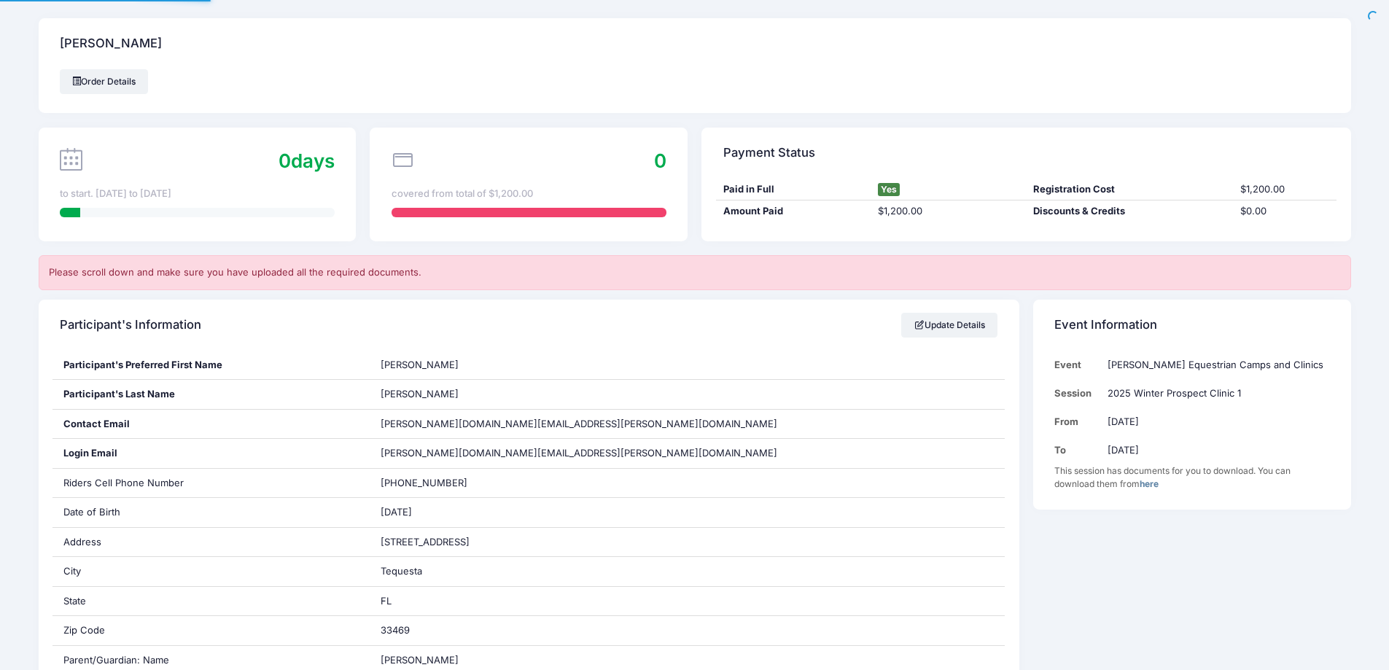 The width and height of the screenshot is (1389, 670). Describe the element at coordinates (1105, 324) in the screenshot. I see `h4: Event Information` at that location.